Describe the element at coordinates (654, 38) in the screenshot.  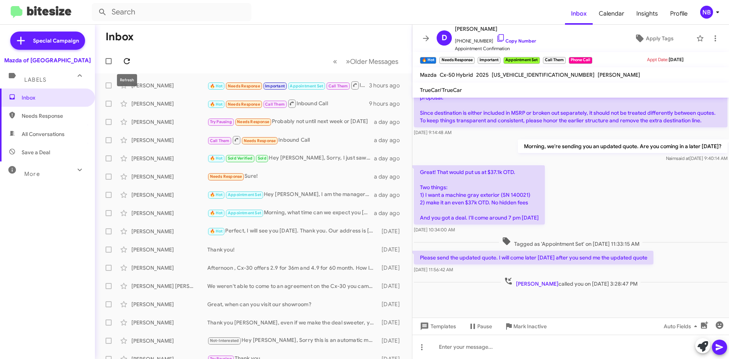
I see `button: Apply Tags` at that location.